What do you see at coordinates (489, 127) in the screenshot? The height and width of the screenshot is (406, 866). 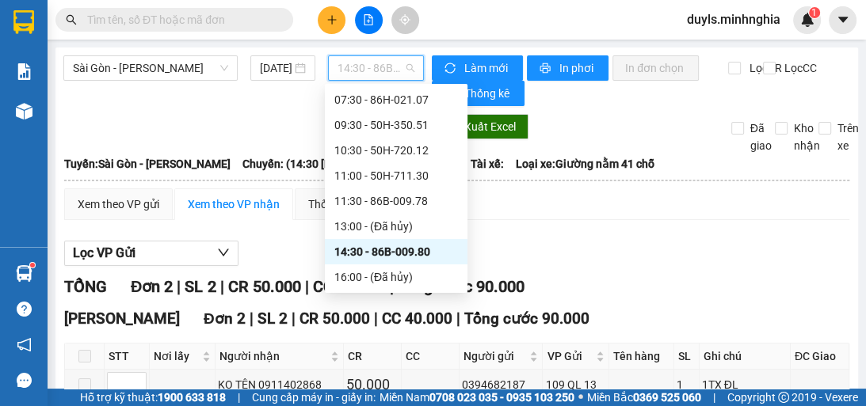 I see `span: Xuất Excel` at bounding box center [489, 127].